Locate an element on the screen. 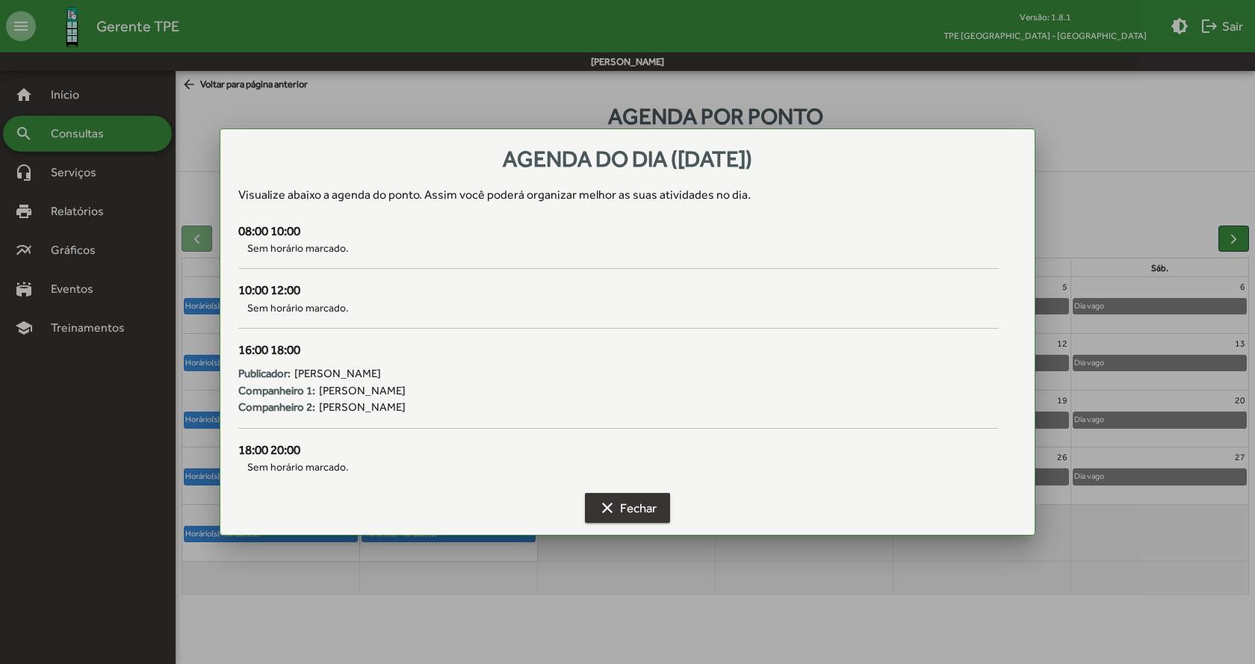  span: Fechar is located at coordinates (627, 508).